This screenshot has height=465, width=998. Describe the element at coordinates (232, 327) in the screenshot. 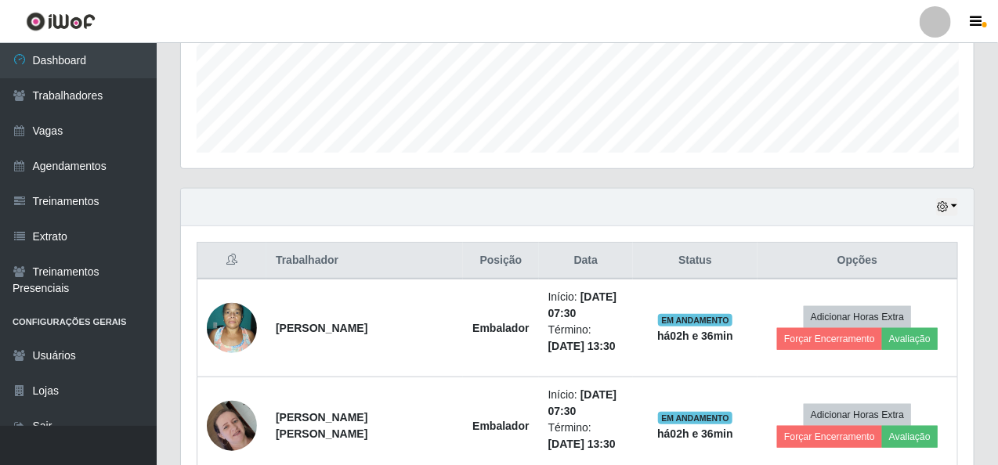

I see `img: 1677665450683.jpeg` at that location.